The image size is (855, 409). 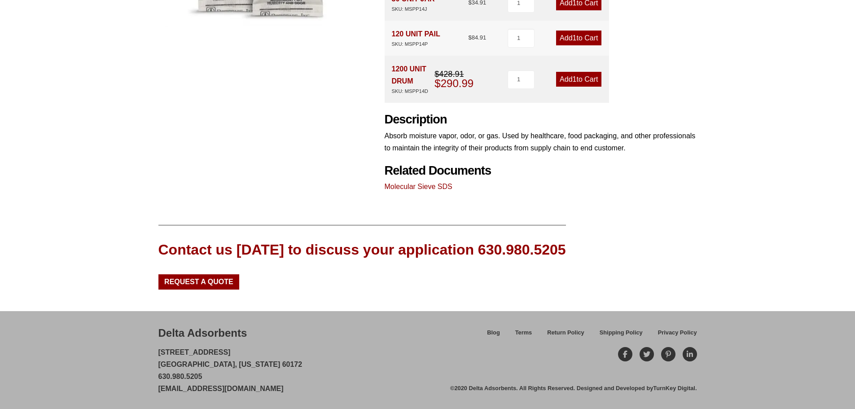 I want to click on a: Return Policy, so click(x=565, y=335).